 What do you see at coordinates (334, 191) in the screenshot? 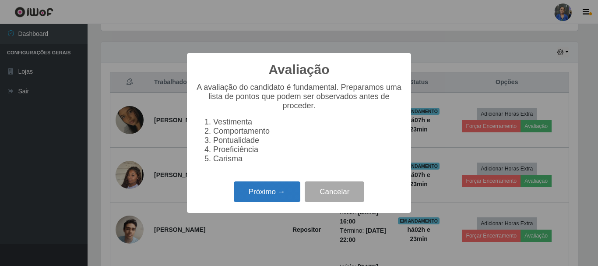
I see `button: Cancelar` at bounding box center [334, 191].